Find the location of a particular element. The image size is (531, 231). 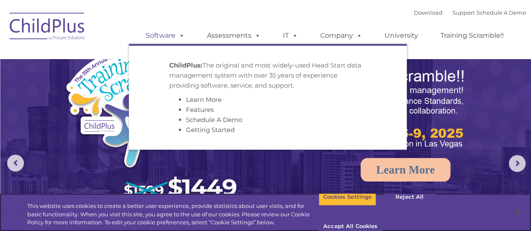

button: Reject All is located at coordinates (409, 197).